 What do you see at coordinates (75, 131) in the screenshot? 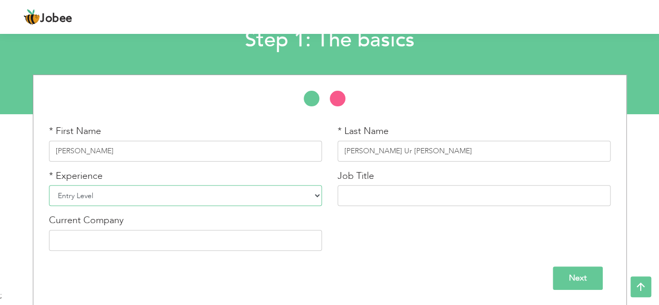
I see `label: * First Name` at bounding box center [75, 131].